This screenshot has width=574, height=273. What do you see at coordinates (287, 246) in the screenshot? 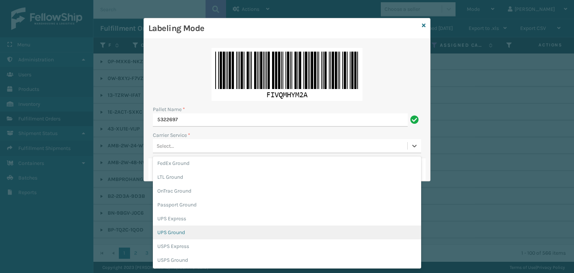
I see `div: USPS Express` at bounding box center [287, 246].